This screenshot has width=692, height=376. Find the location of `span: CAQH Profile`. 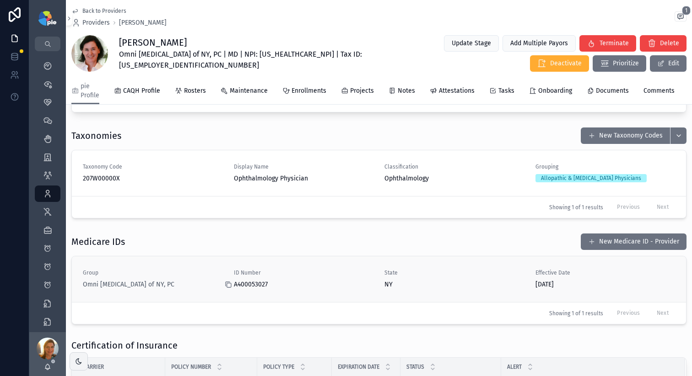

span: CAQH Profile is located at coordinates (141, 91).